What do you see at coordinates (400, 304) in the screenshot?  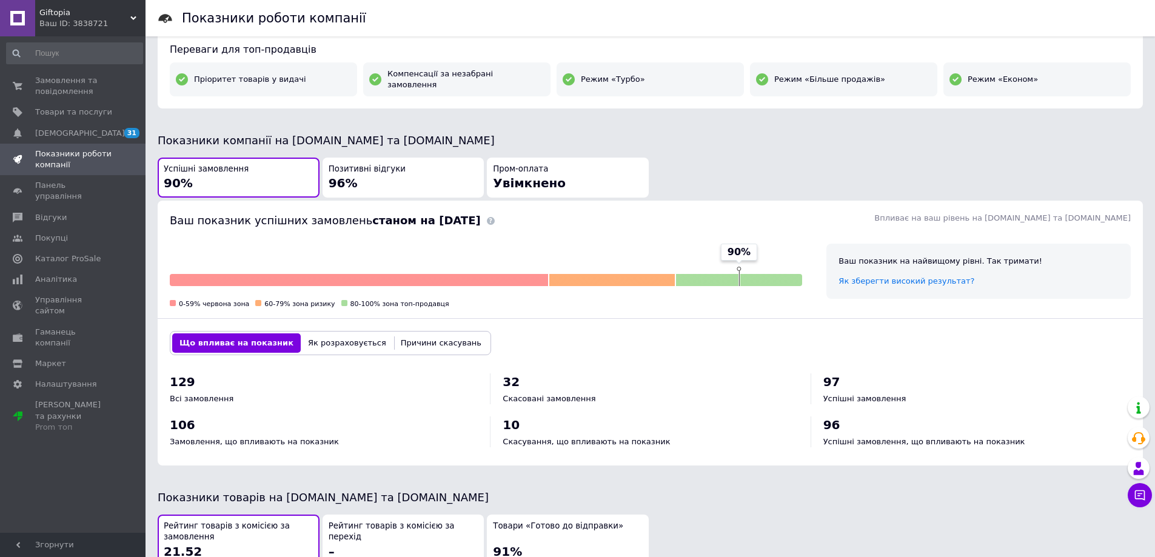 I see `span: 80-100% зона топ-продавця` at bounding box center [400, 304].